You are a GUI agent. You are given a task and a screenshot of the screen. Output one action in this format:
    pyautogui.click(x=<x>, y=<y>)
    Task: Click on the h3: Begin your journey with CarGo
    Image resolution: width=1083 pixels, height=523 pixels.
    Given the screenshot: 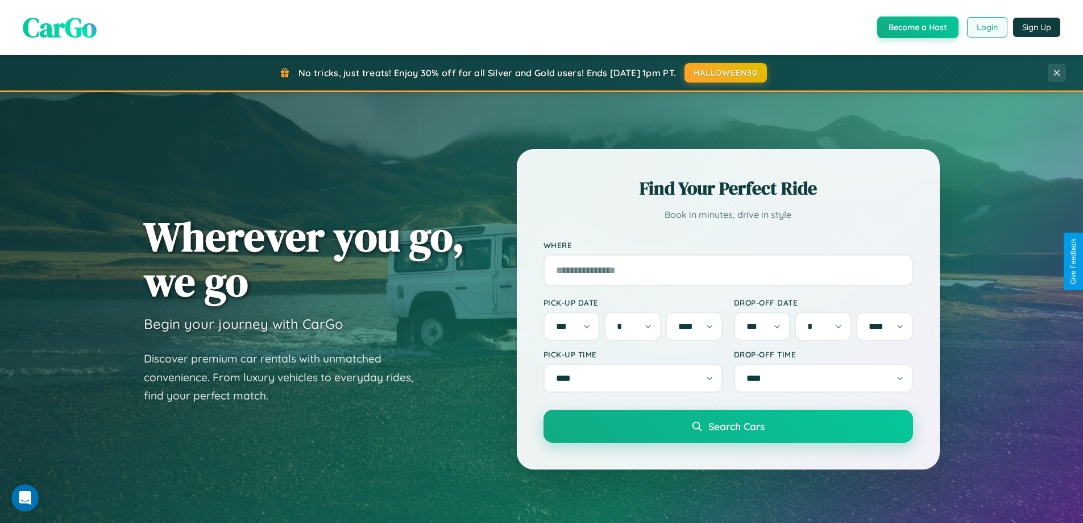 What is the action you would take?
    pyautogui.click(x=243, y=324)
    